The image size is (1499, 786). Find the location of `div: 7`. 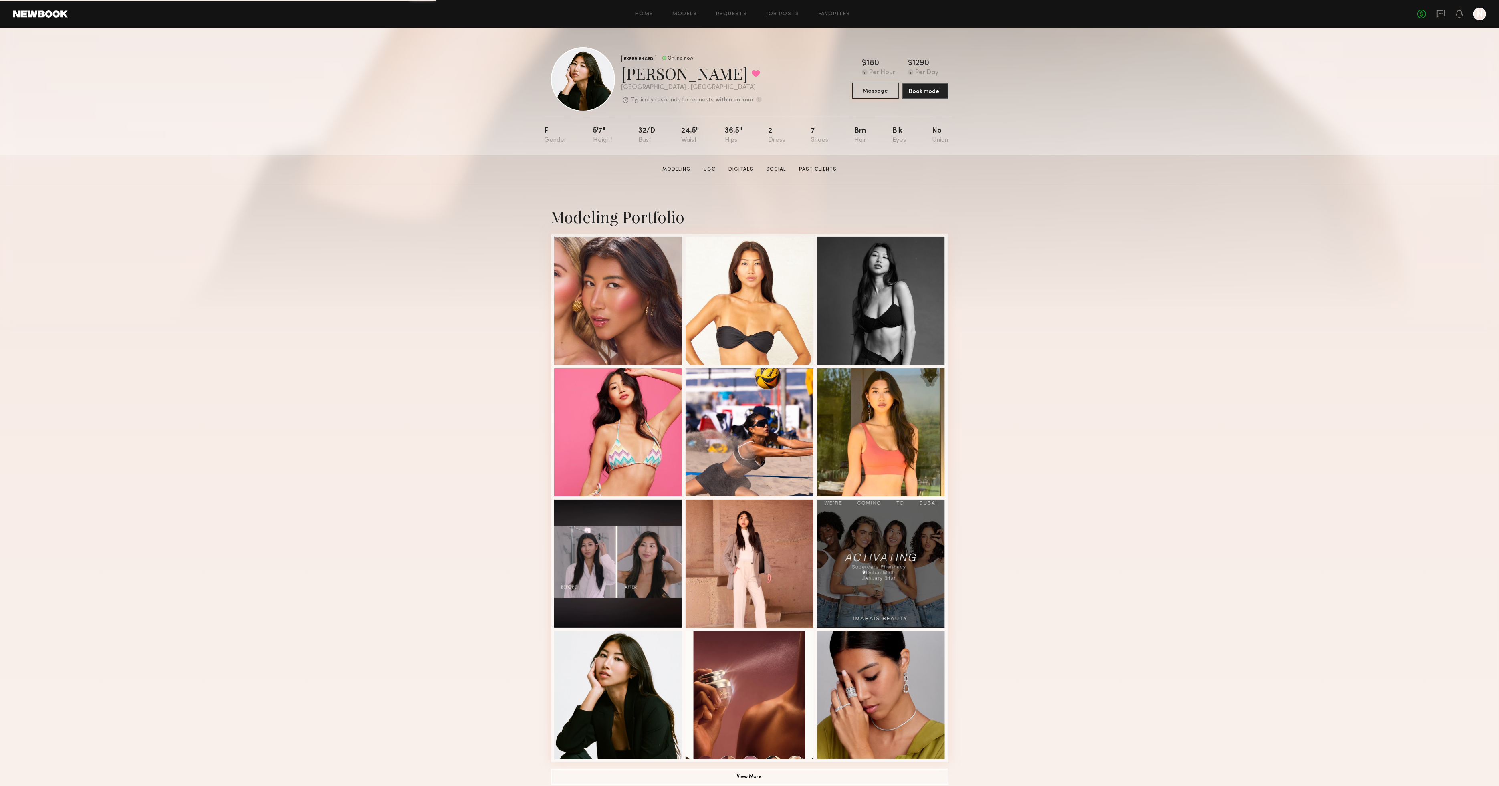

div: 7 is located at coordinates (819, 135).